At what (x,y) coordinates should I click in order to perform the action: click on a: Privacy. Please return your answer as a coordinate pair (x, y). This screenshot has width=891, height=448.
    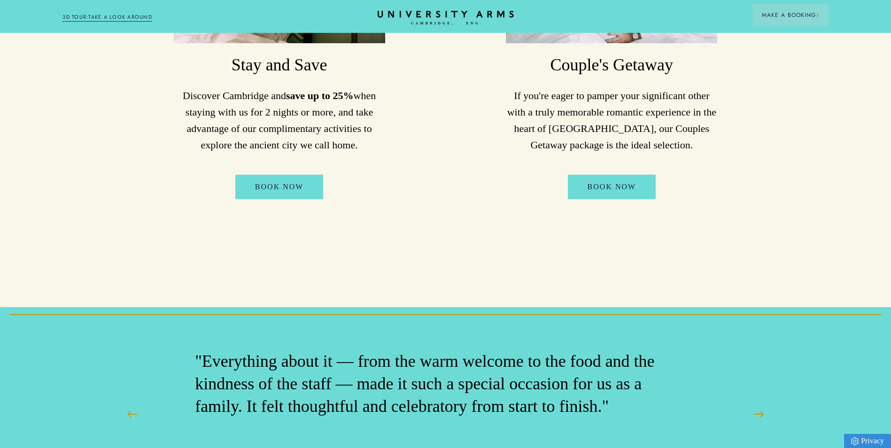
    Looking at the image, I should click on (867, 441).